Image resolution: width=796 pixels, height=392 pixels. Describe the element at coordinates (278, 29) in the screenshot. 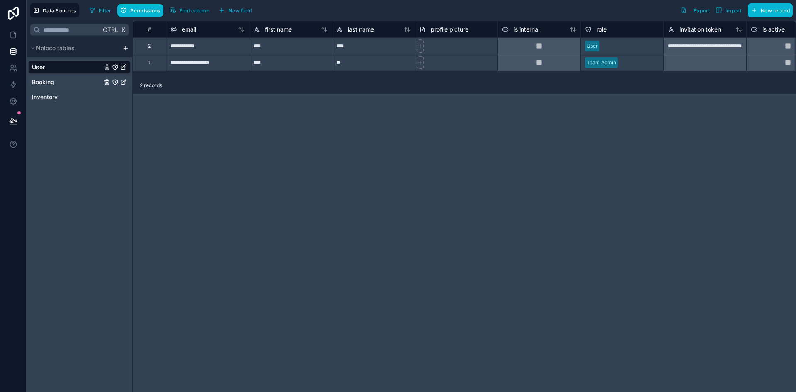

I see `span: first name` at that location.